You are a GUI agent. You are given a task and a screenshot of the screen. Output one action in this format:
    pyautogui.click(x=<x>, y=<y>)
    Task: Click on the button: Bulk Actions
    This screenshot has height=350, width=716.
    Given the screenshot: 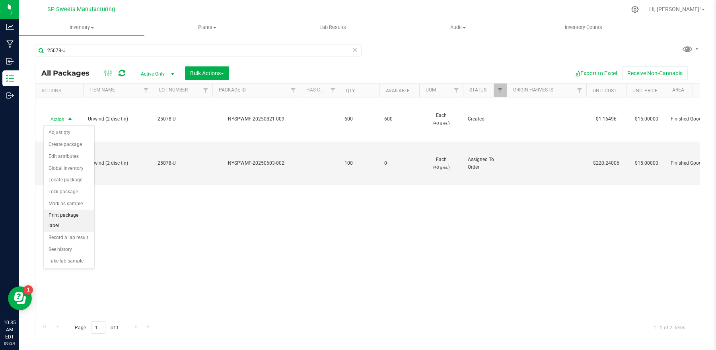 What is the action you would take?
    pyautogui.click(x=207, y=73)
    